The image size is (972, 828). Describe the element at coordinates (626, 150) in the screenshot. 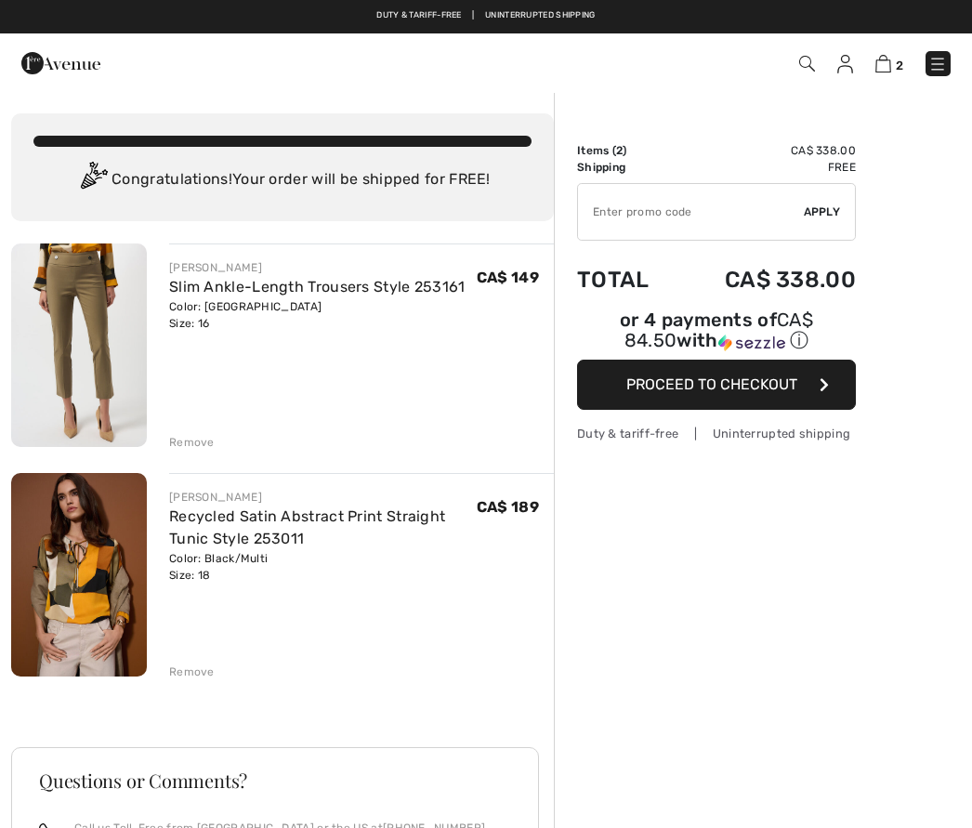

I see `td: Items ( )` at that location.